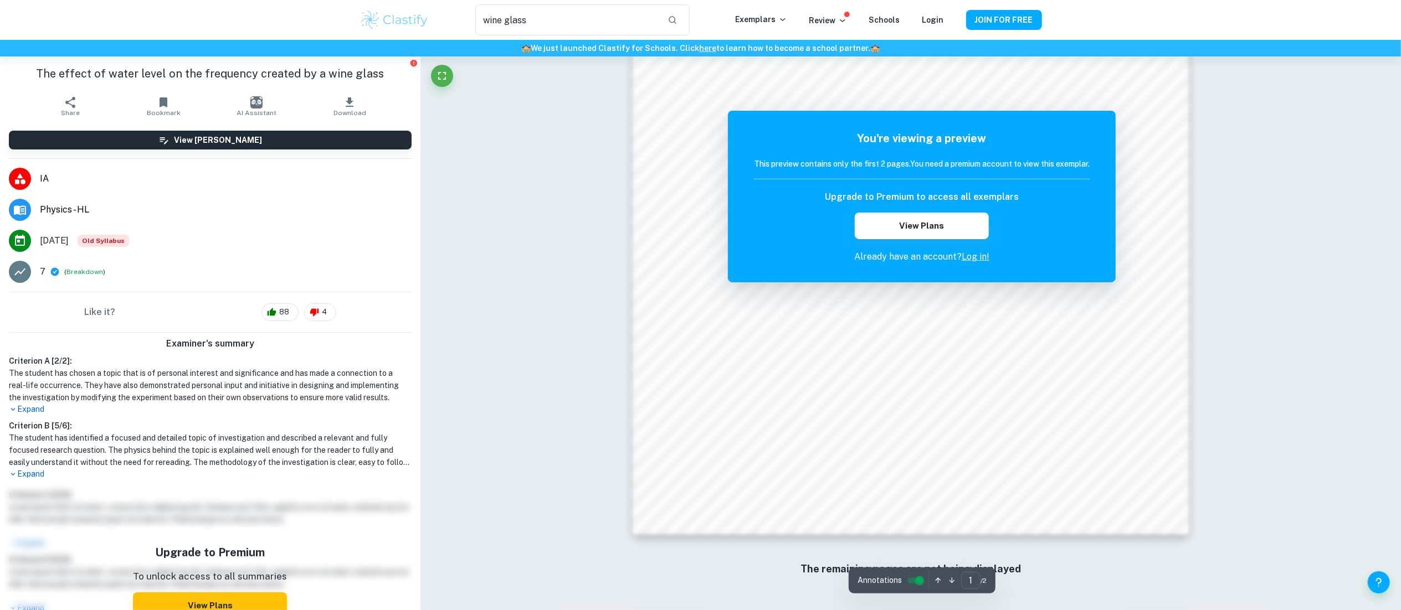  I want to click on button: Download, so click(350, 106).